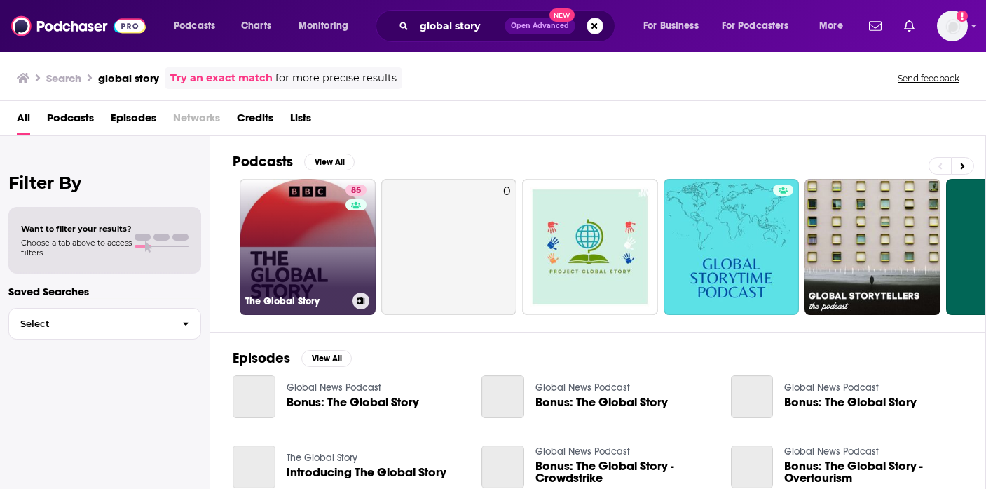  What do you see at coordinates (540, 26) in the screenshot?
I see `button: Open AdvancedNew` at bounding box center [540, 26].